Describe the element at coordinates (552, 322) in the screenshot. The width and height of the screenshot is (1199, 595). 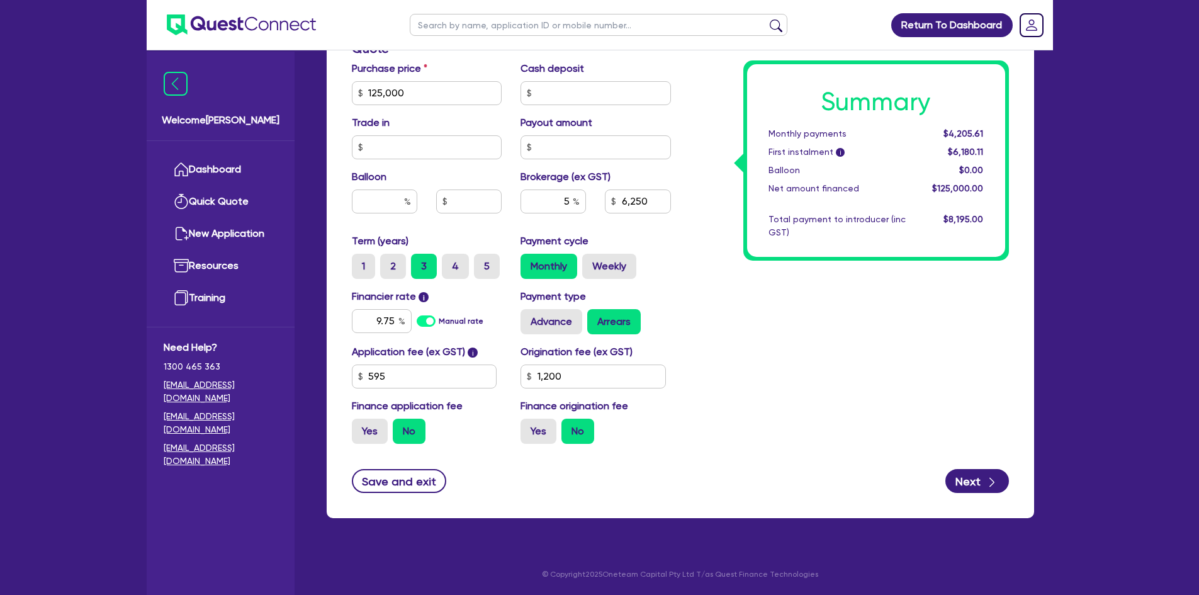
I see `label: Advance` at that location.